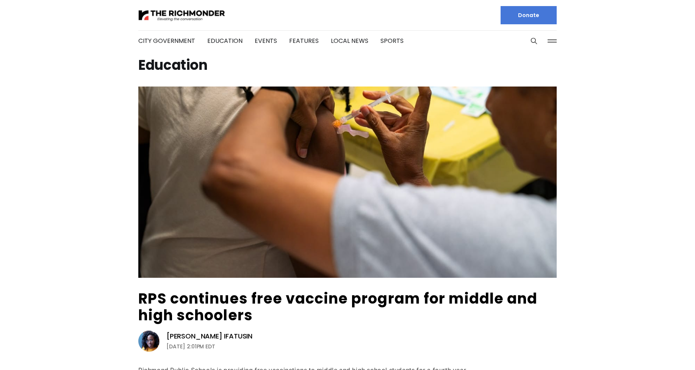 The image size is (695, 370). I want to click on h1: Education, so click(348, 65).